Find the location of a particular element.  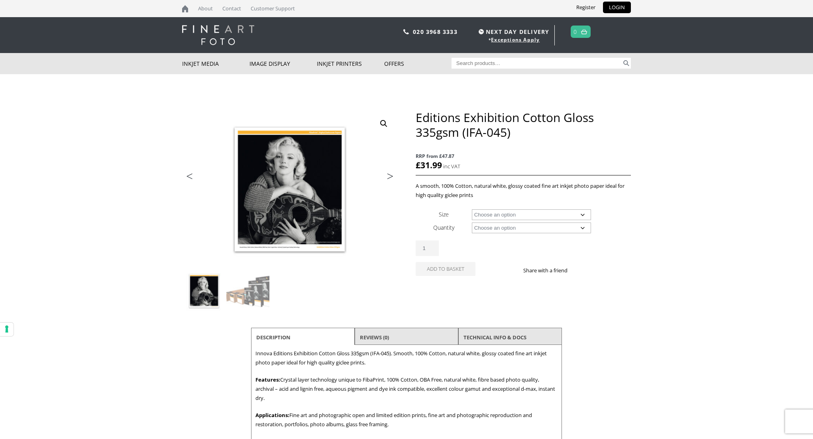

img: email sharing button is located at coordinates (599, 270).